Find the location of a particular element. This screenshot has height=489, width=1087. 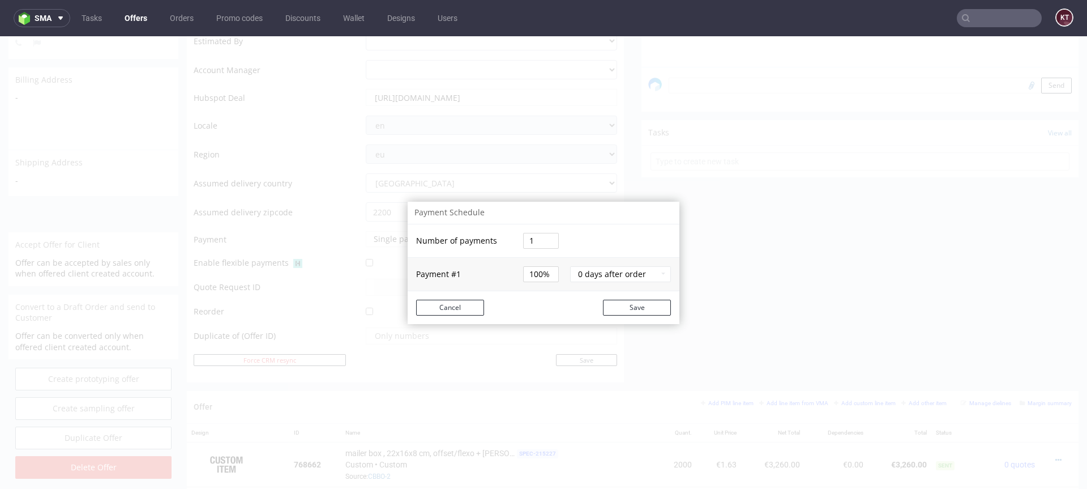

button: Save is located at coordinates (637, 271).